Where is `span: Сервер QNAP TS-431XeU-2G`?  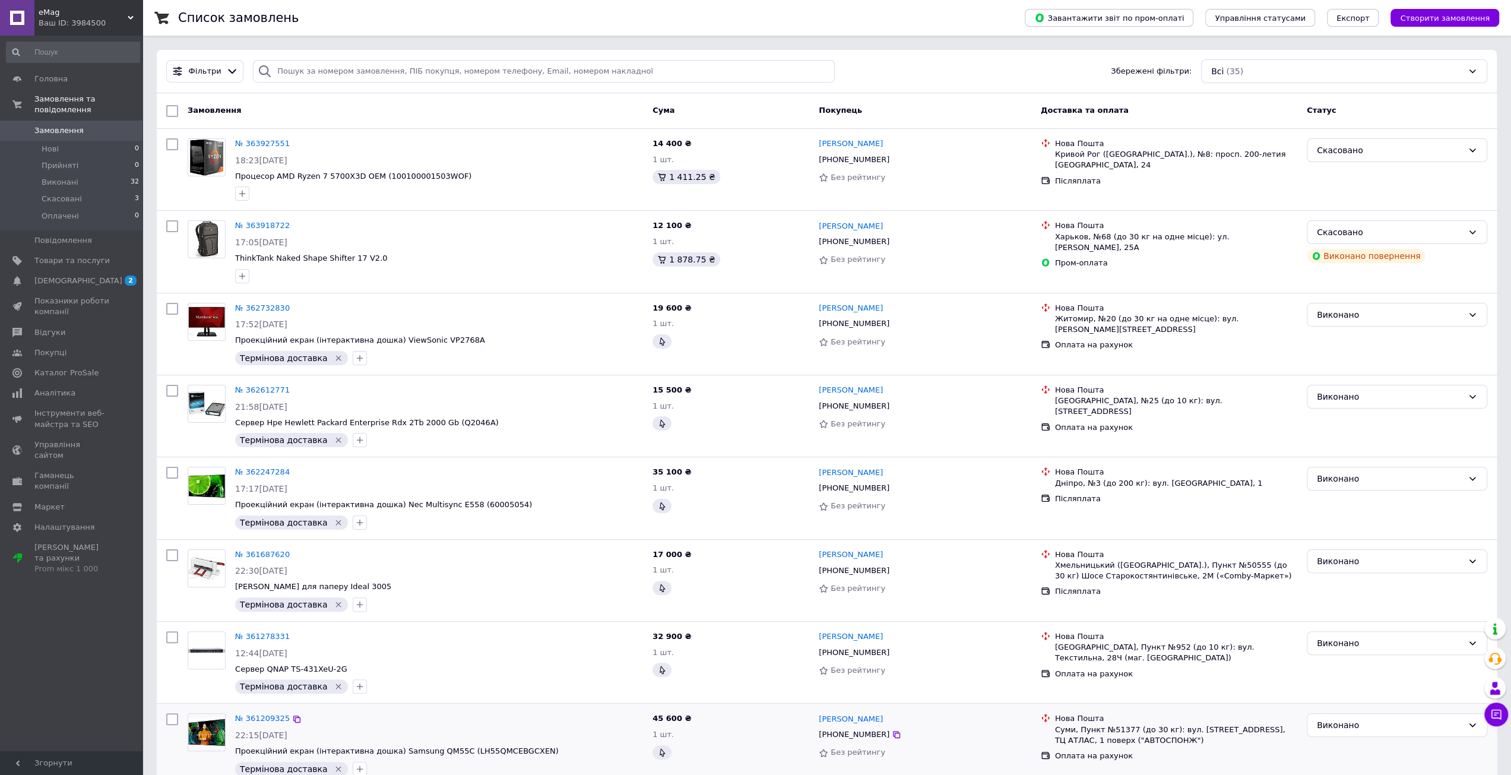
span: Сервер QNAP TS-431XeU-2G is located at coordinates (291, 669).